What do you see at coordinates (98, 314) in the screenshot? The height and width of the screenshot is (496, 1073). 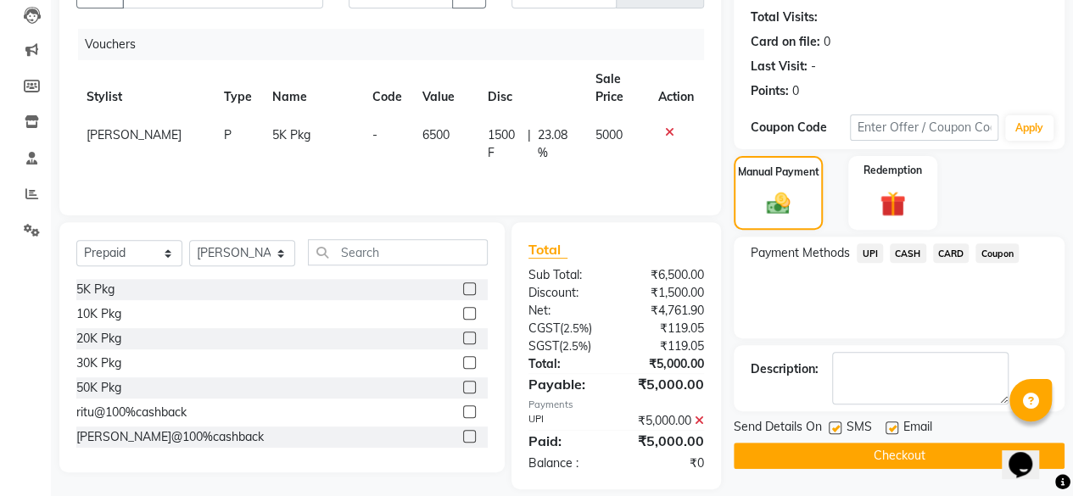 I see `div: 10K Pkg` at bounding box center [98, 314].